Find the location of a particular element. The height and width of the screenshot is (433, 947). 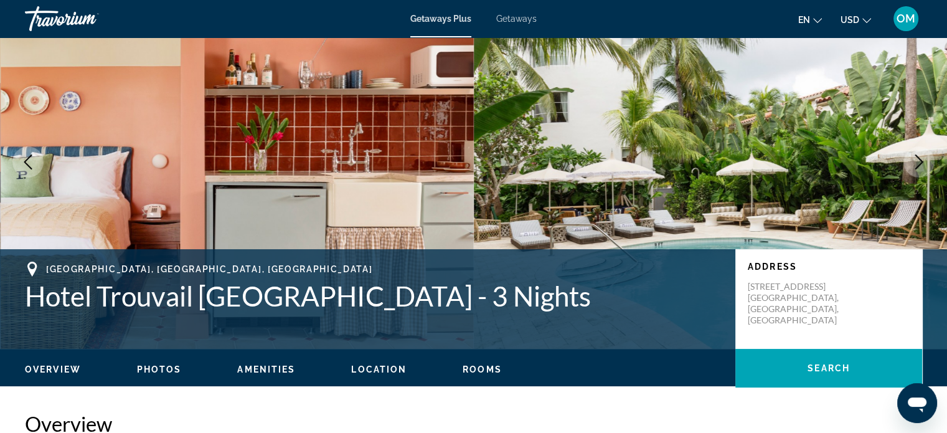

a: Getaways Plus is located at coordinates (441, 19).